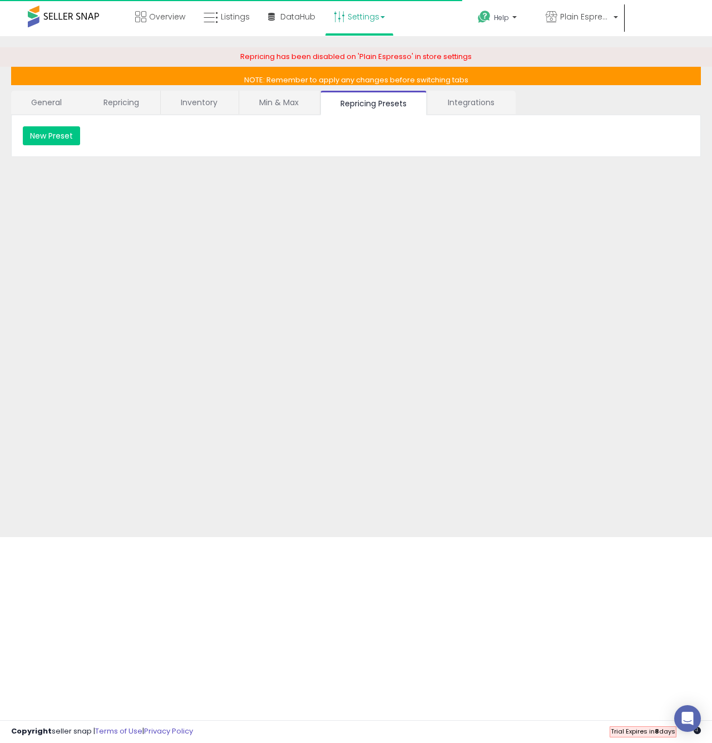  I want to click on span: Listings, so click(235, 17).